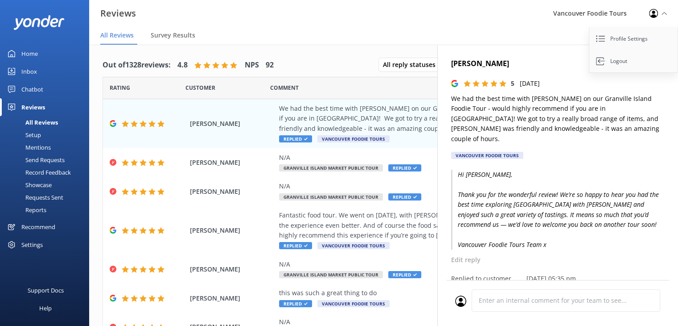 The width and height of the screenshot is (678, 326). I want to click on a: All Reviews, so click(47, 122).